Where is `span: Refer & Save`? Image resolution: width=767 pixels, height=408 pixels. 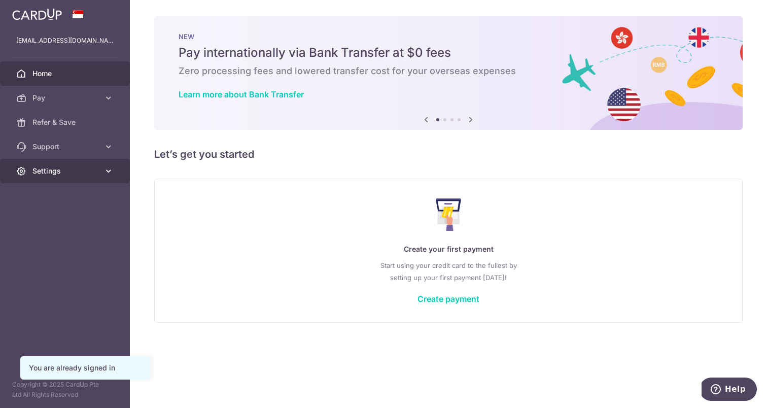
span: Refer & Save is located at coordinates (66, 122).